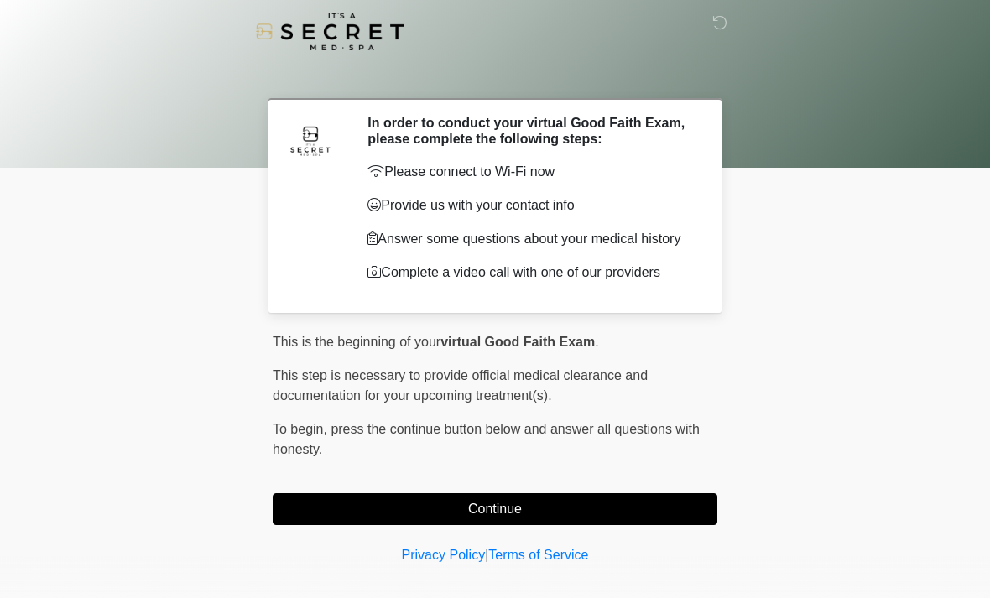  Describe the element at coordinates (529, 273) in the screenshot. I see `p: Complete a video call with one of our providers` at that location.